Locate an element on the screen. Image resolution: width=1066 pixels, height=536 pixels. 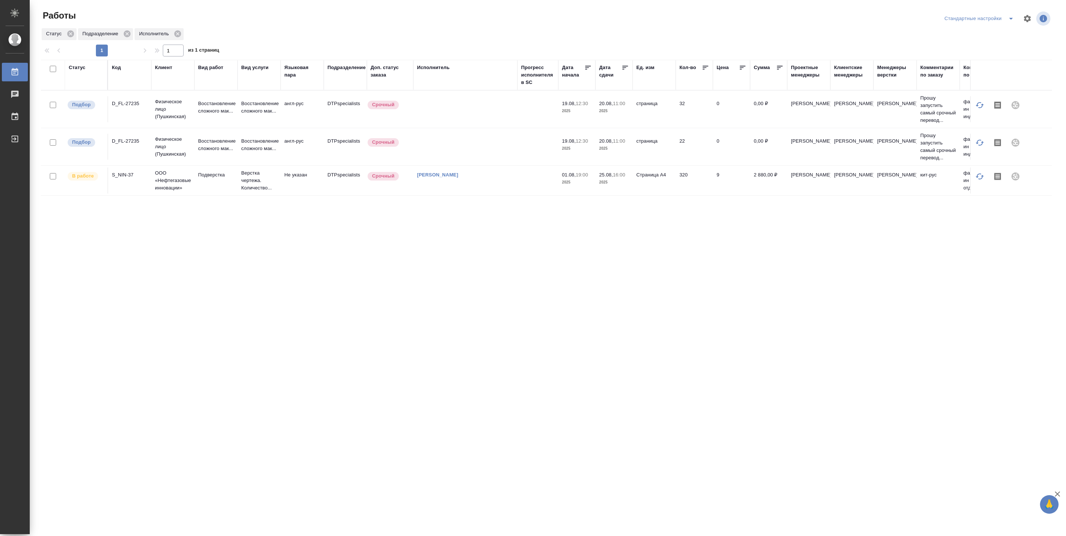
p: Прошу запустить самый срочный перевод... is located at coordinates (938, 109).